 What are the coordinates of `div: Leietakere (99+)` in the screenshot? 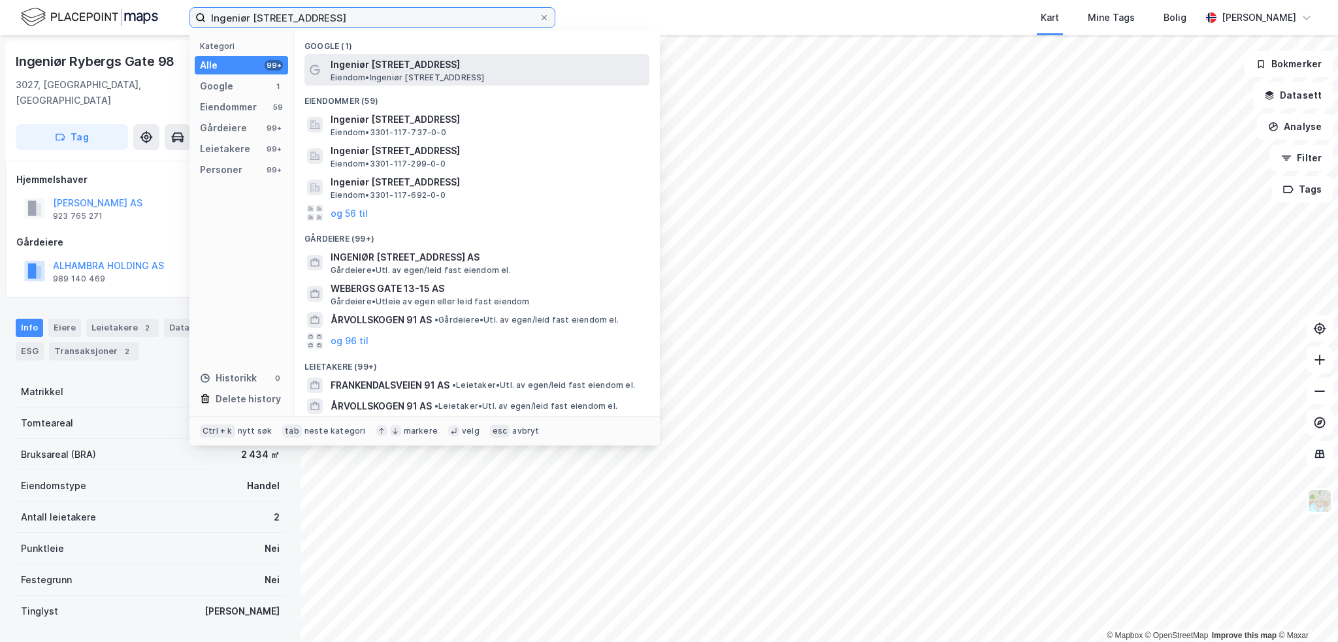 It's located at (477, 363).